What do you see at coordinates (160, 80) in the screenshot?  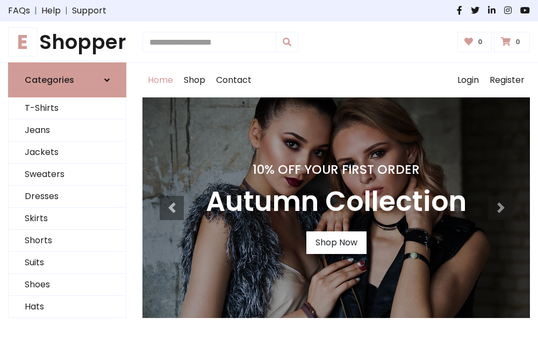 I see `a: Home` at bounding box center [160, 80].